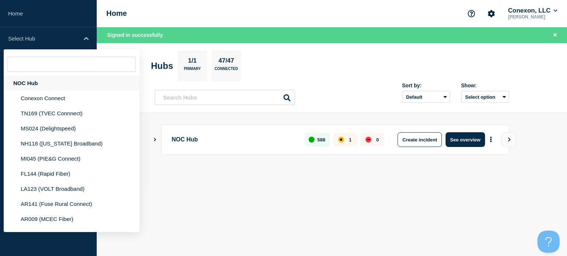 The width and height of the screenshot is (567, 256). Describe the element at coordinates (72, 128) in the screenshot. I see `li: MS024 (Delightspeed)` at that location.